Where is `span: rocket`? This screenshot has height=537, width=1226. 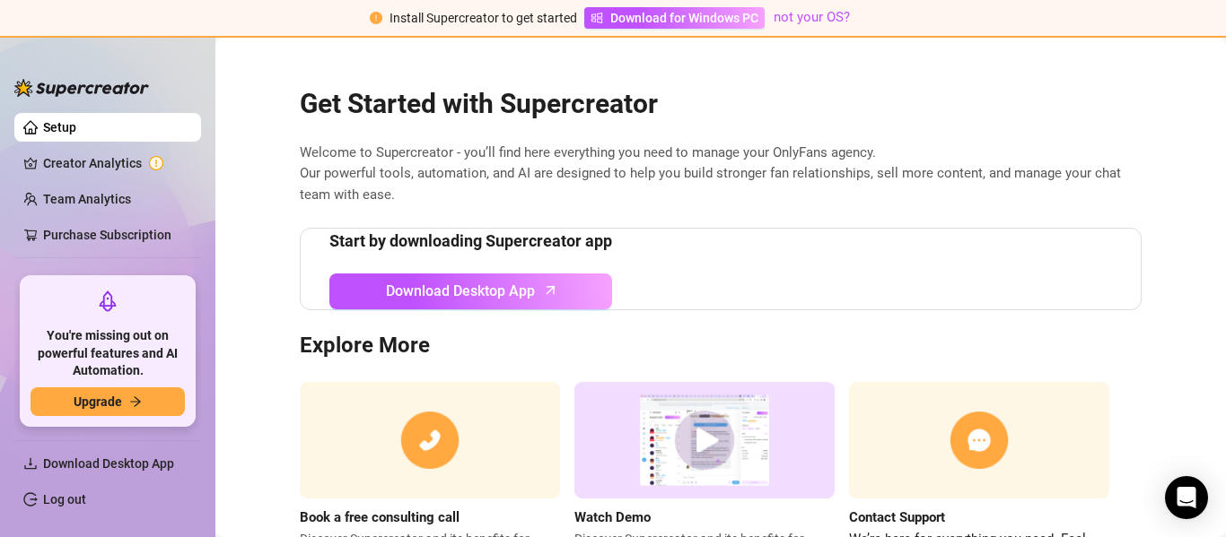
span: rocket is located at coordinates (108, 301).